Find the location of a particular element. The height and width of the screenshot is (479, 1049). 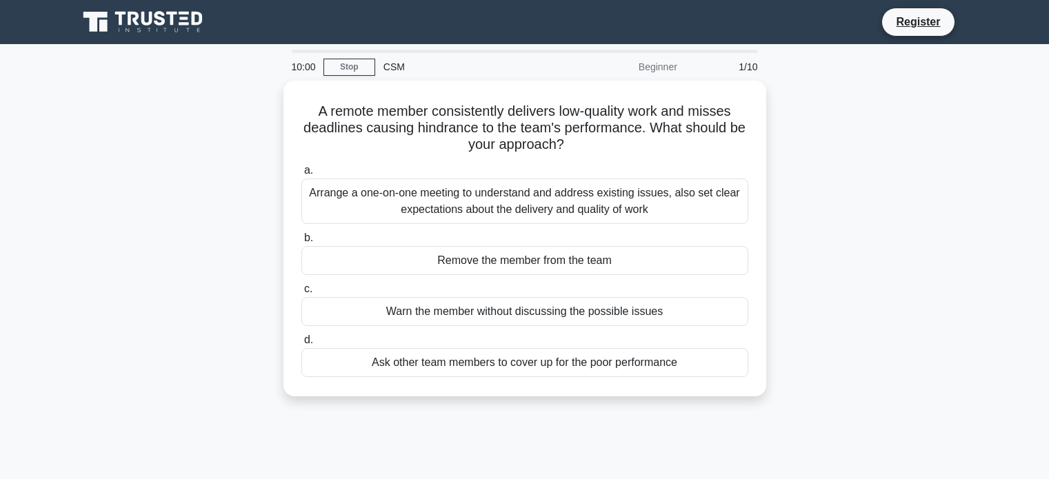

div: CSM is located at coordinates (470, 67).